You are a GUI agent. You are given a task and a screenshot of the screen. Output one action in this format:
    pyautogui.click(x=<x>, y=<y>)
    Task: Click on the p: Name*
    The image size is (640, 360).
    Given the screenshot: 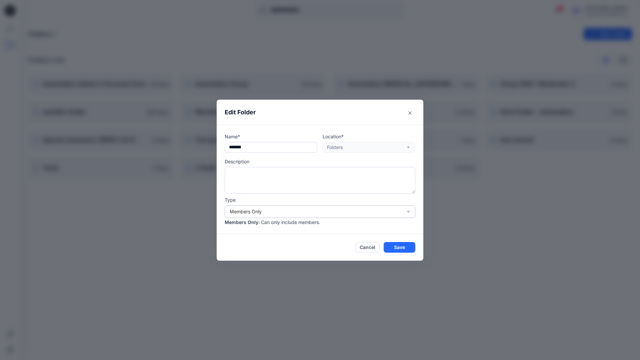 What is the action you would take?
    pyautogui.click(x=271, y=136)
    